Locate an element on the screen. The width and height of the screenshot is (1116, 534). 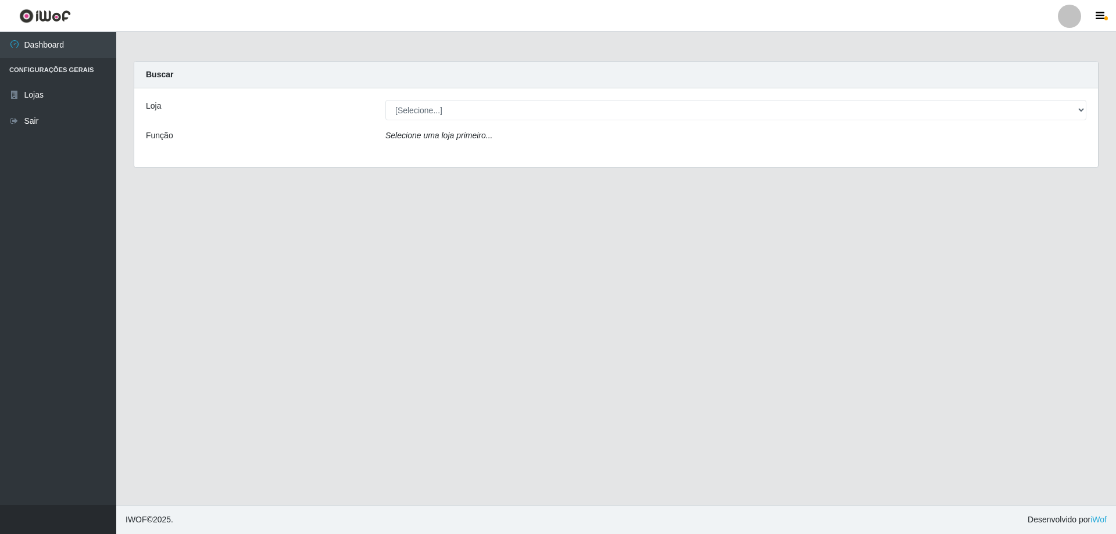
span: © 2025 . is located at coordinates (149, 520).